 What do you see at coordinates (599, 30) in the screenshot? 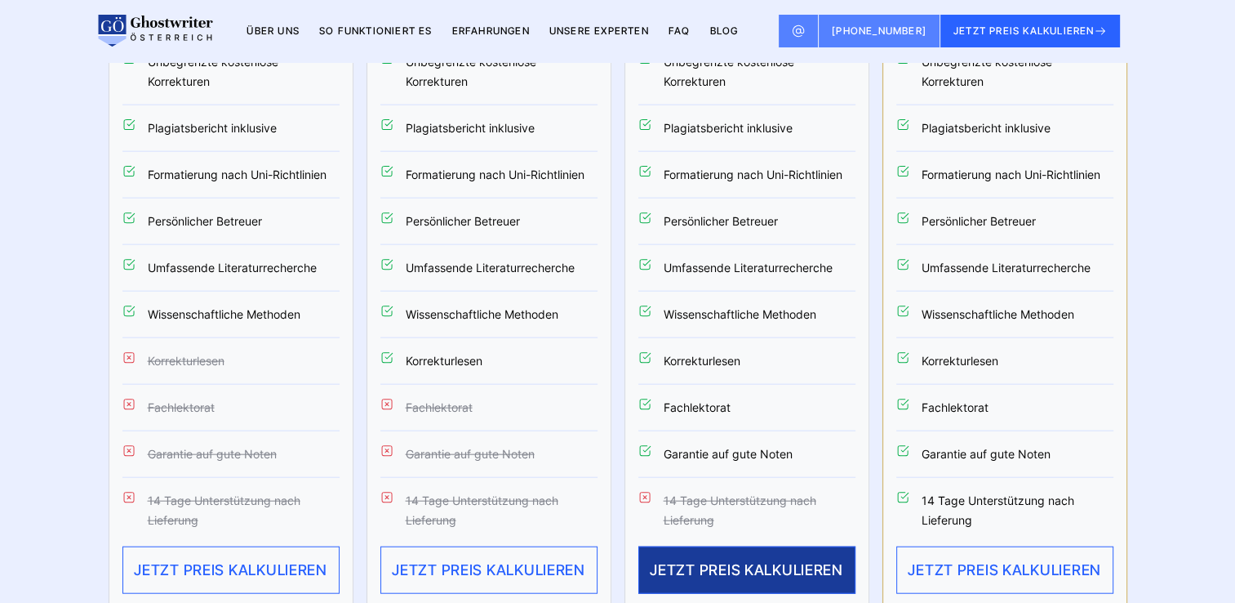
I see `a: Unsere Experten` at bounding box center [599, 30].